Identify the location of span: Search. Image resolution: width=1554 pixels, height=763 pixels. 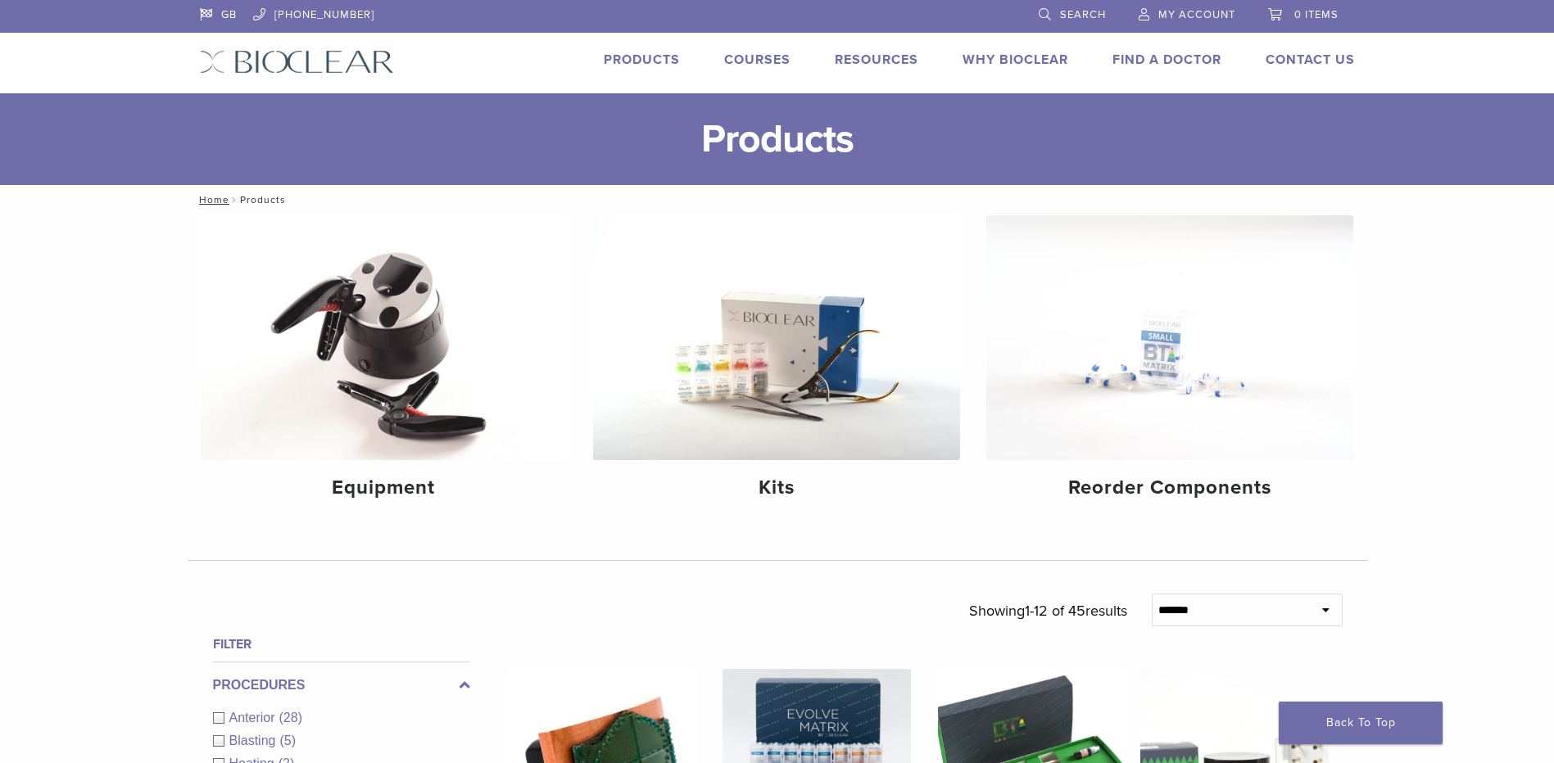
(1083, 15).